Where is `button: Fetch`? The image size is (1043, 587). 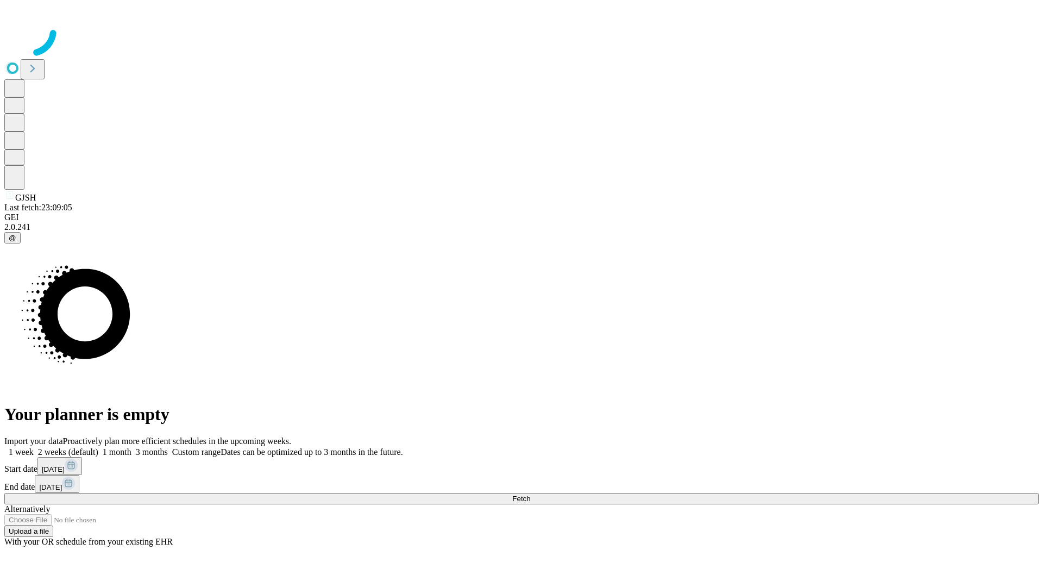
button: Fetch is located at coordinates (521, 498).